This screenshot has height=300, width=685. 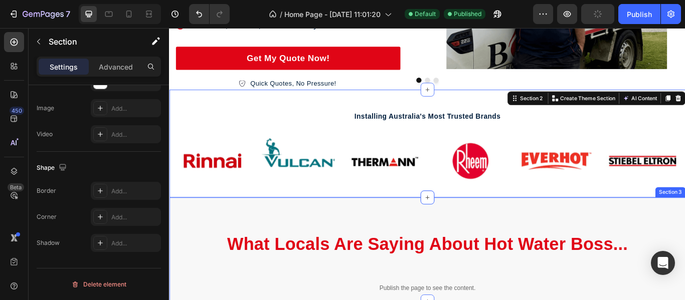 What do you see at coordinates (68, 14) in the screenshot?
I see `p: 7` at bounding box center [68, 14].